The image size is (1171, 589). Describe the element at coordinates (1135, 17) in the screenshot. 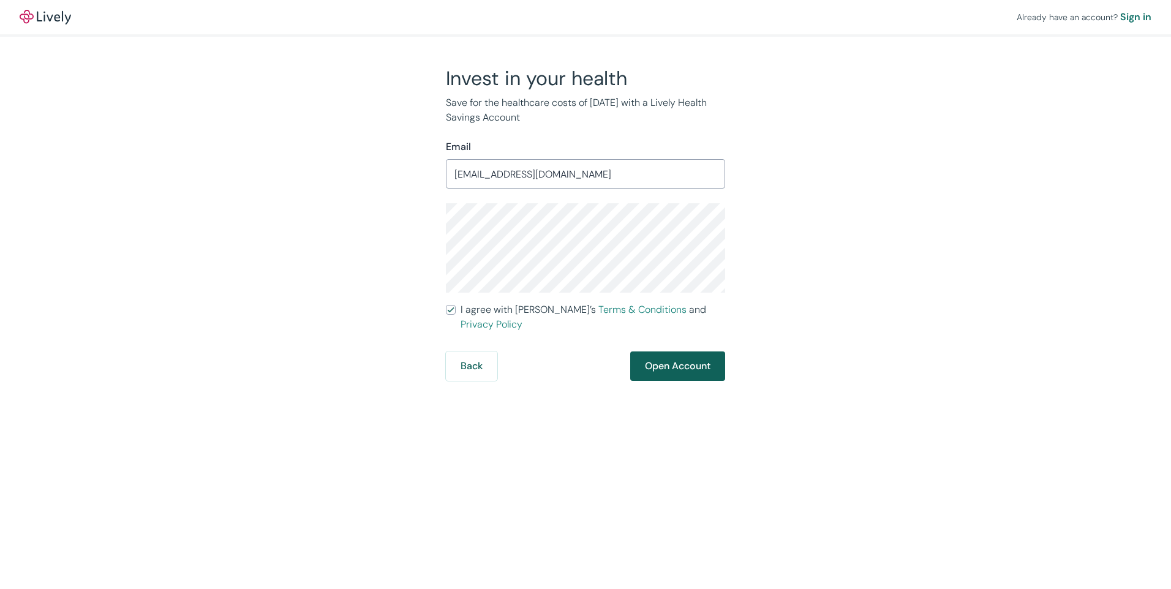

I see `div: Sign in` at that location.